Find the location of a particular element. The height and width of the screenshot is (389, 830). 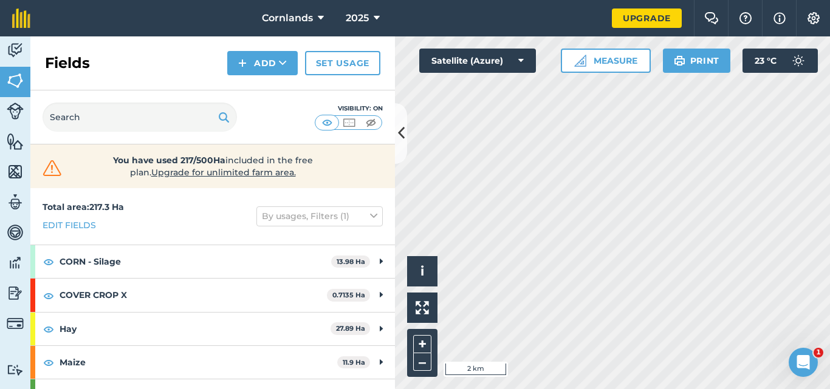

button: Add is located at coordinates (262, 63).